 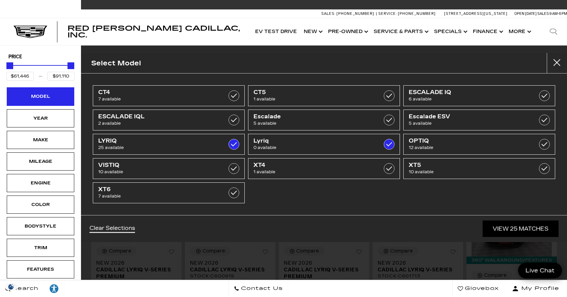 What do you see at coordinates (10, 66) in the screenshot?
I see `div: Minimum Price` at bounding box center [10, 66].